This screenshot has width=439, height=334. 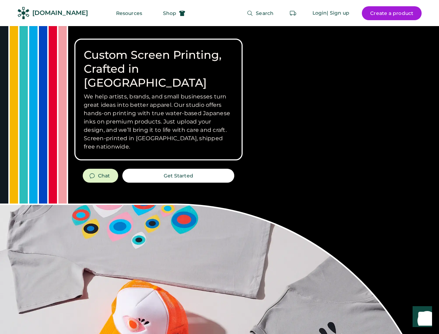 What do you see at coordinates (100, 176) in the screenshot?
I see `button: Chat` at bounding box center [100, 176].